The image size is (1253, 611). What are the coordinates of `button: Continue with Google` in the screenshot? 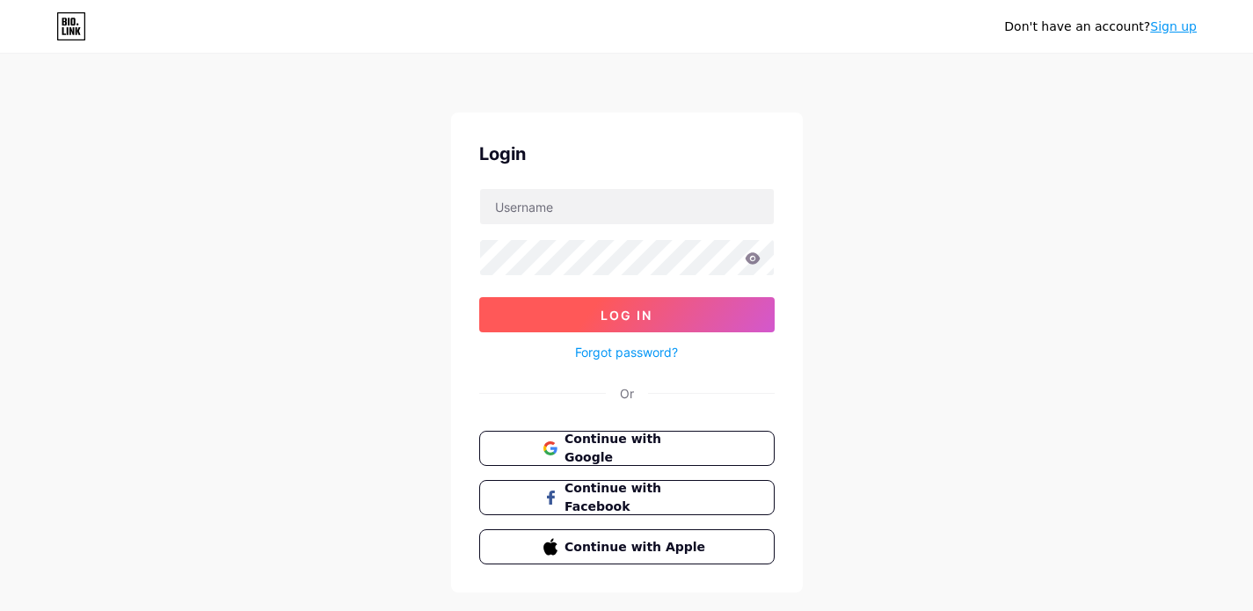 It's located at (627, 448).